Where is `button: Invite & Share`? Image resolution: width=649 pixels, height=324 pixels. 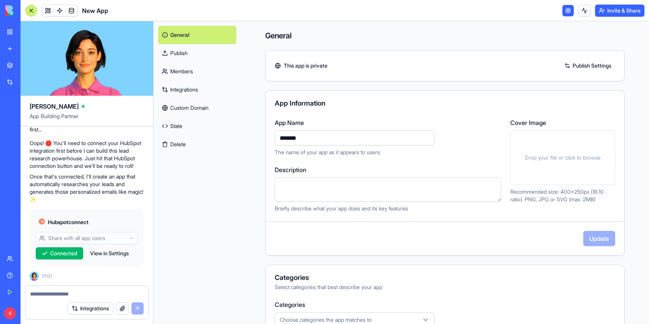 button: Invite & Share is located at coordinates (620, 11).